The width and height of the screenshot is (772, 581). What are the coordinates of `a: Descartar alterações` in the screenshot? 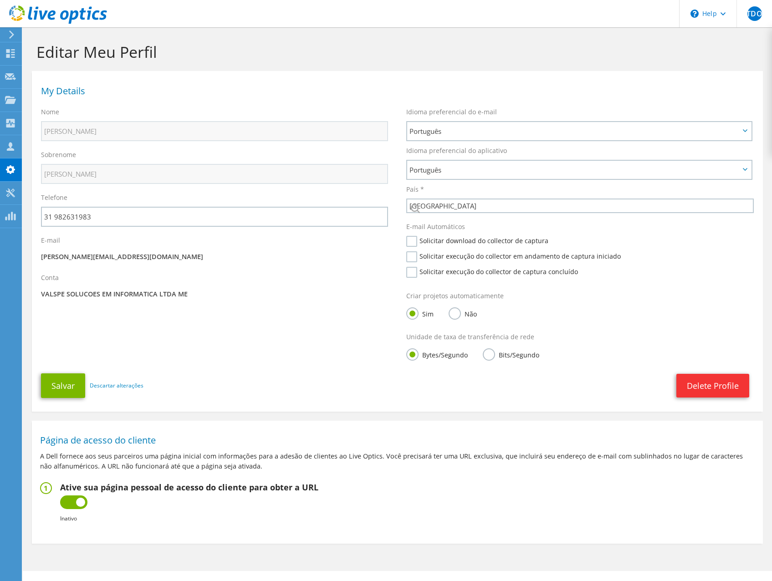 It's located at (117, 386).